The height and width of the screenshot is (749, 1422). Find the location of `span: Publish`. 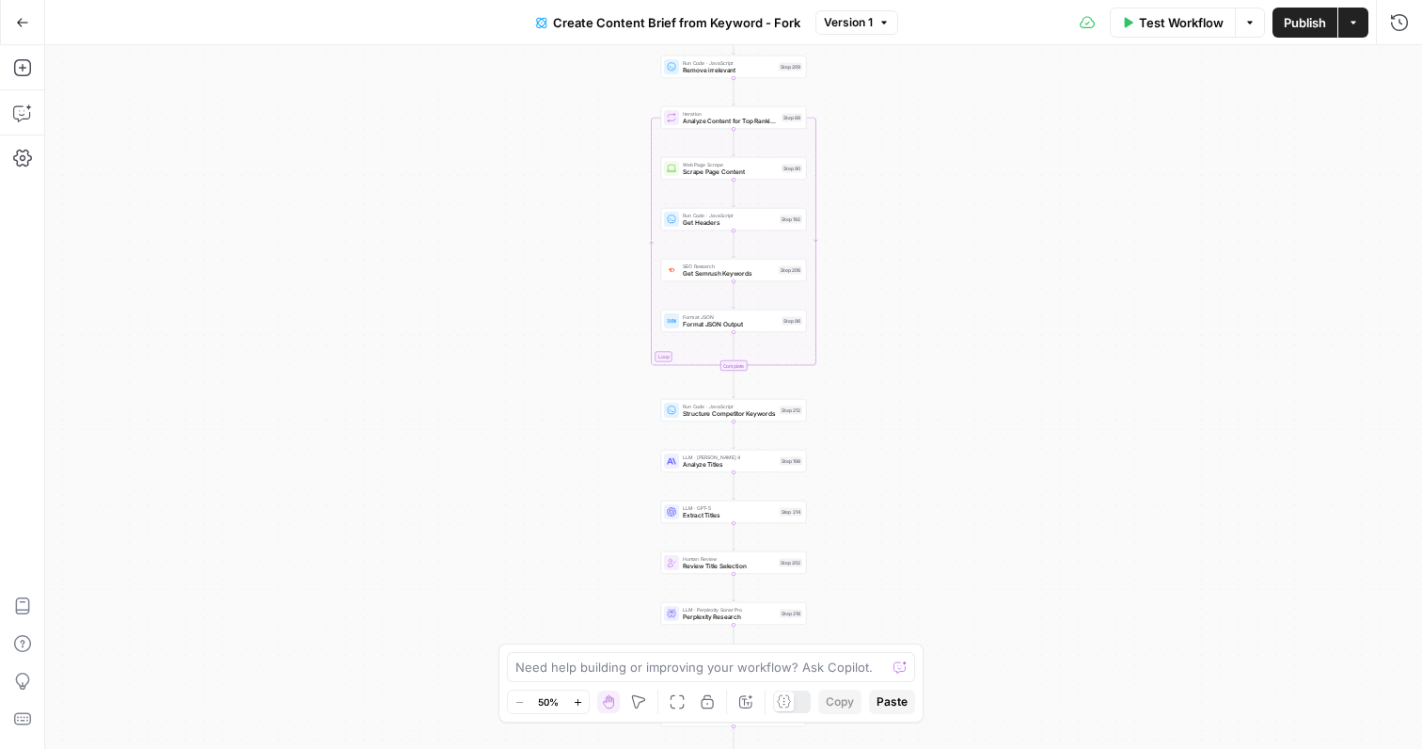

span: Publish is located at coordinates (1305, 23).